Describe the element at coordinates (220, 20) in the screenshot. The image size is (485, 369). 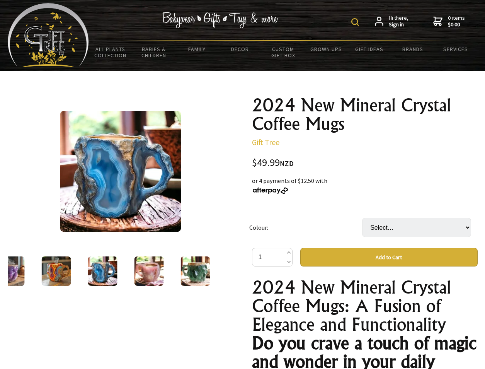
I see `img: Babywear - Gifts - Toys & more` at that location.